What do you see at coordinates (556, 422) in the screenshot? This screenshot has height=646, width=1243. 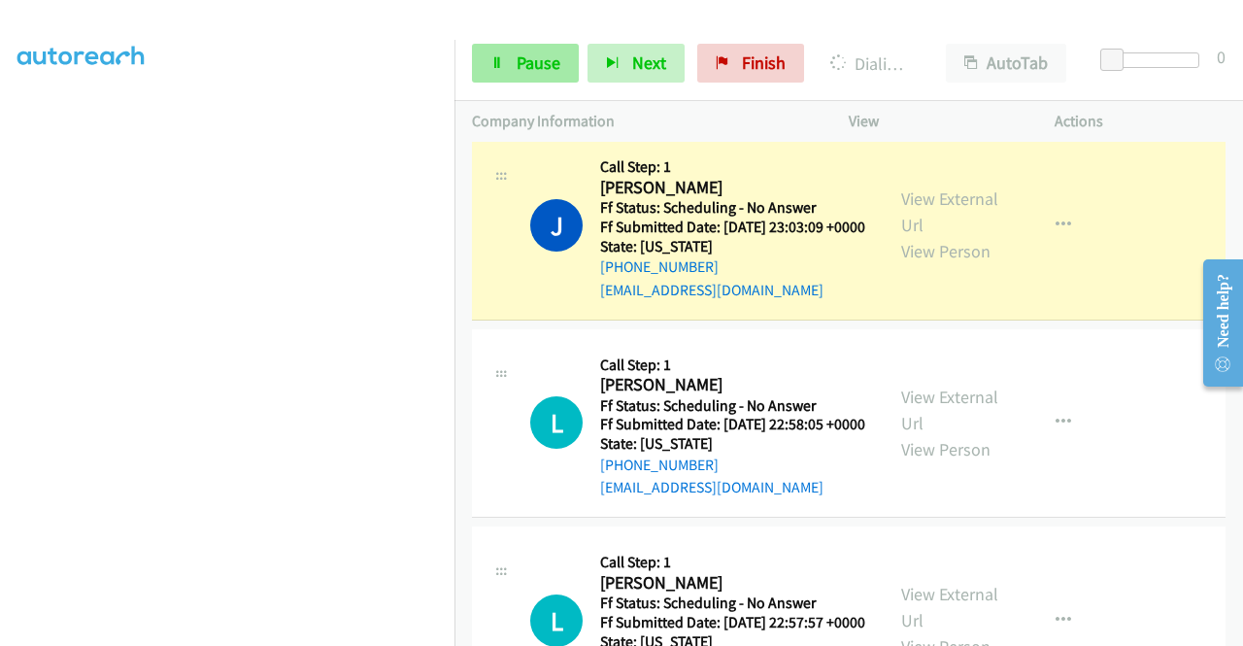 I see `h1: L` at bounding box center [556, 422].